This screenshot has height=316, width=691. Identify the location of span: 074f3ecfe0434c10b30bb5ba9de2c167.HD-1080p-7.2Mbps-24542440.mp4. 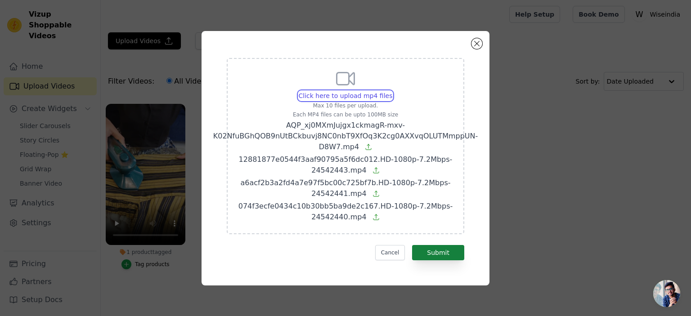
(345, 211).